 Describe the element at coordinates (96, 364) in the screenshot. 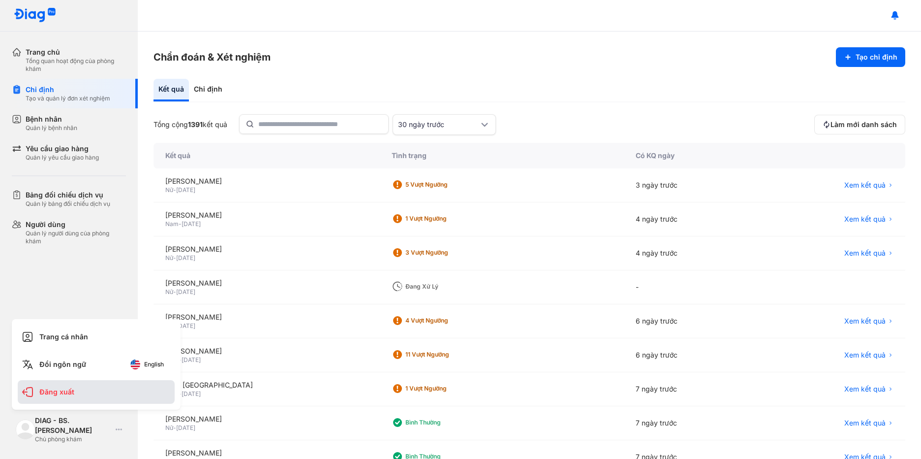

I see `div: Đổi ngôn ngữ` at that location.